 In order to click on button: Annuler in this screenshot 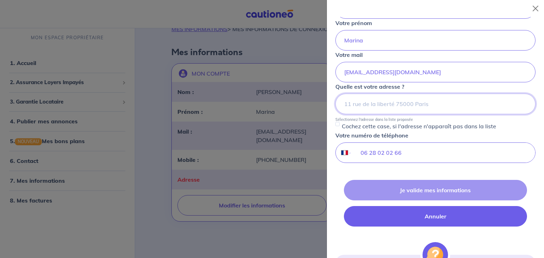, I will do `click(435, 217)`.